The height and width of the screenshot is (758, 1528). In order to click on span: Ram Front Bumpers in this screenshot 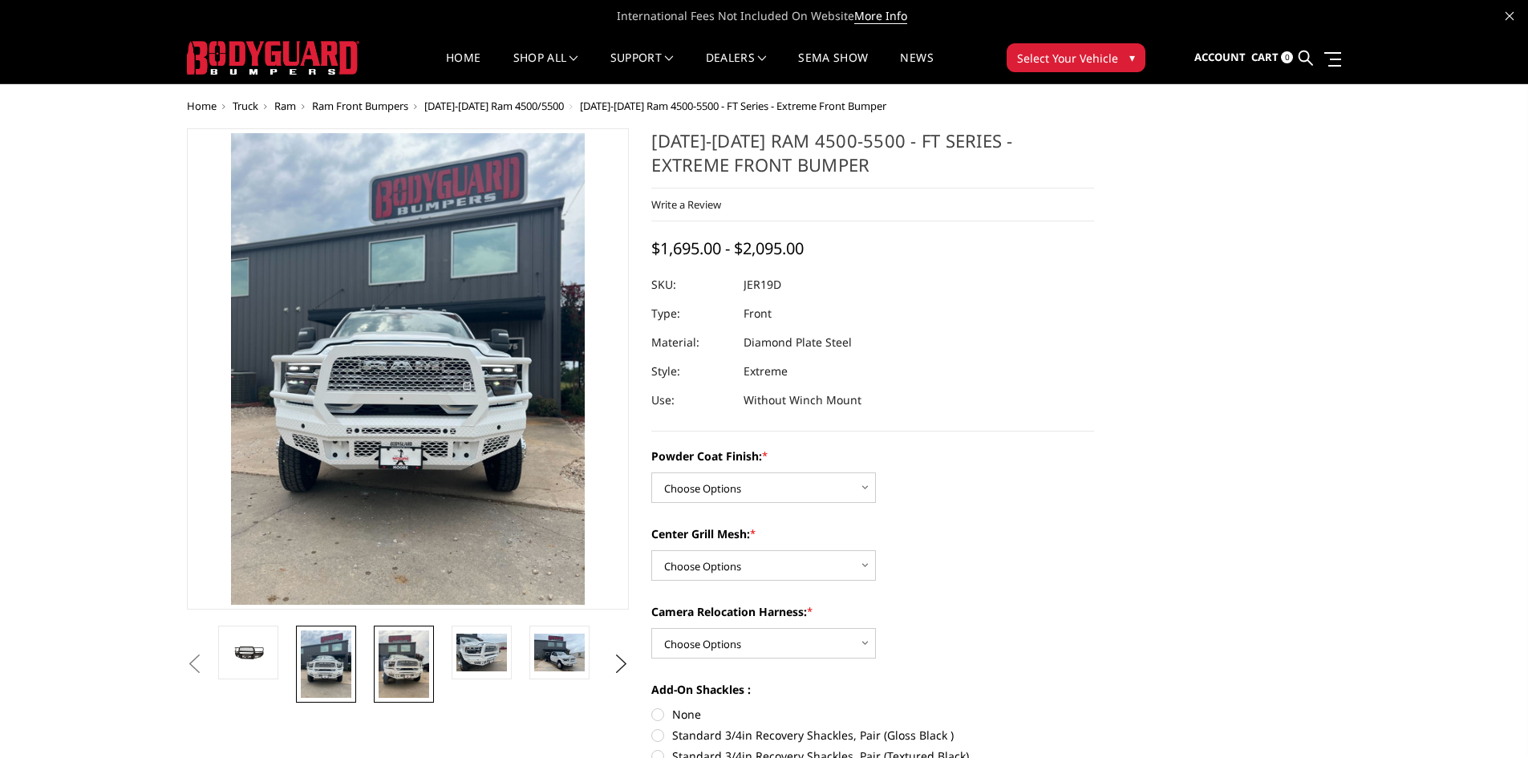, I will do `click(360, 106)`.